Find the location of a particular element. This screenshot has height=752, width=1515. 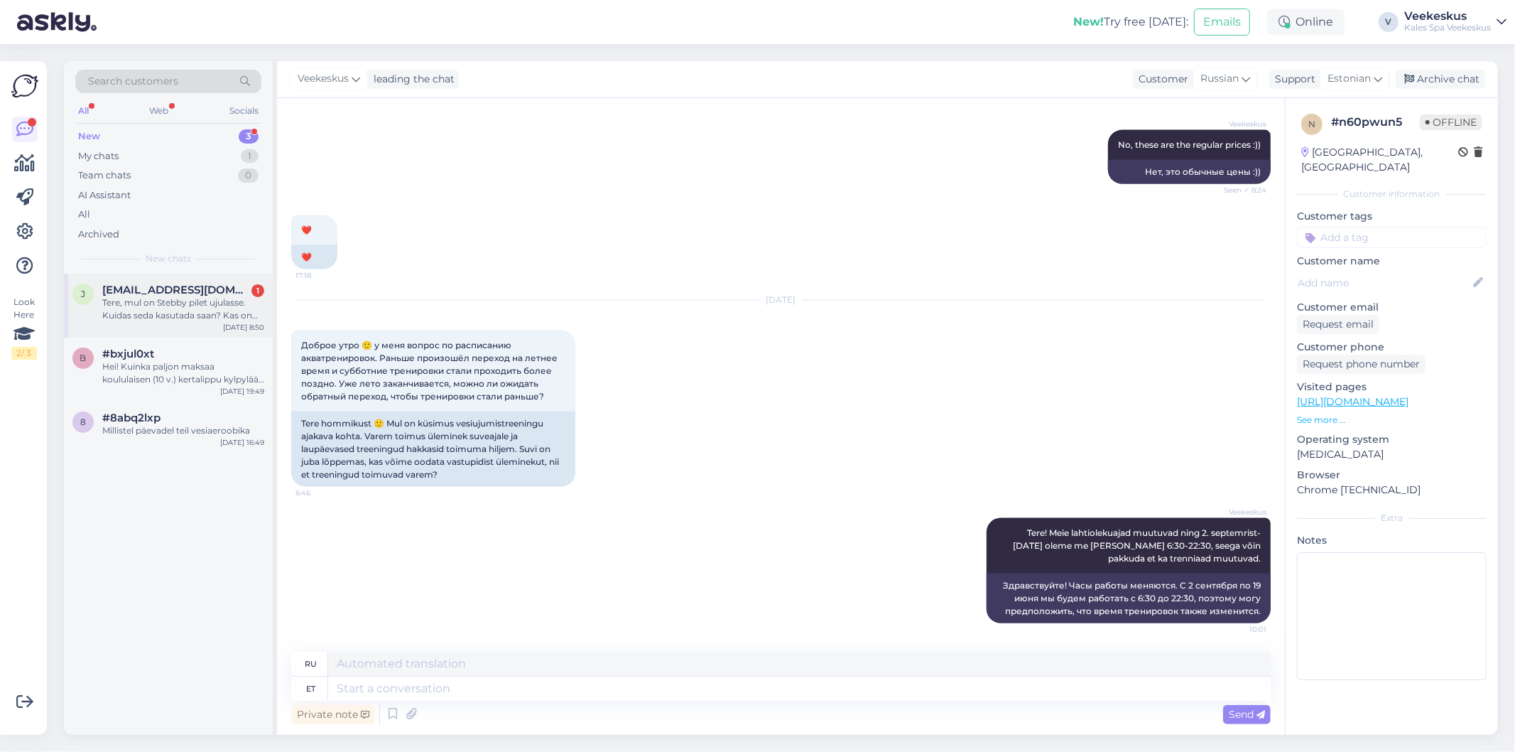

input: Add name is located at coordinates (1384, 283).